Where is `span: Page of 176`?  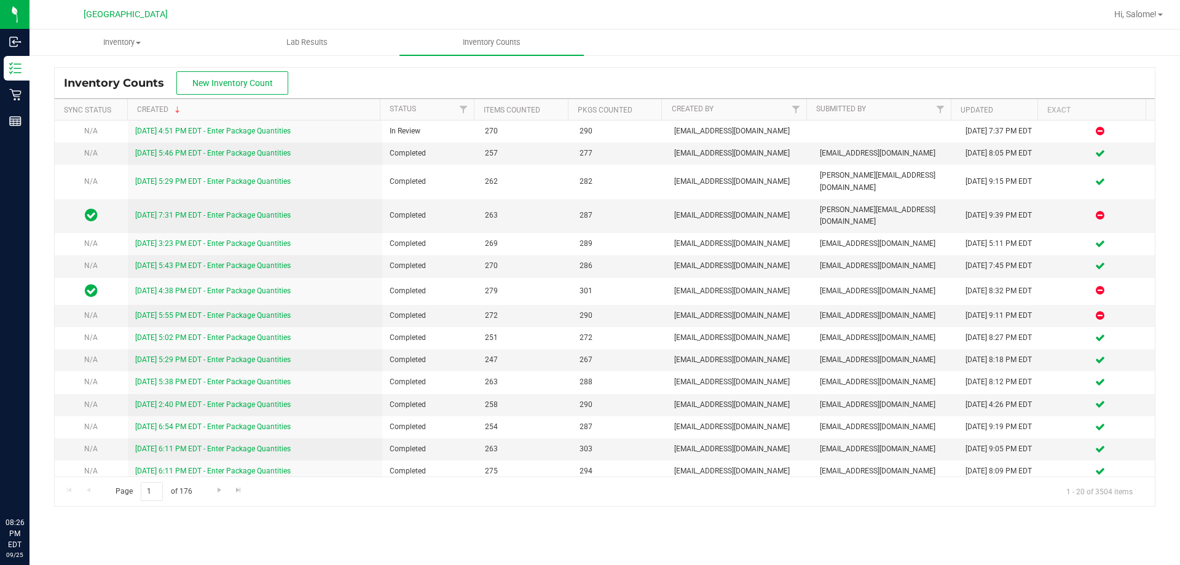
span: Page of 176 is located at coordinates (154, 491).